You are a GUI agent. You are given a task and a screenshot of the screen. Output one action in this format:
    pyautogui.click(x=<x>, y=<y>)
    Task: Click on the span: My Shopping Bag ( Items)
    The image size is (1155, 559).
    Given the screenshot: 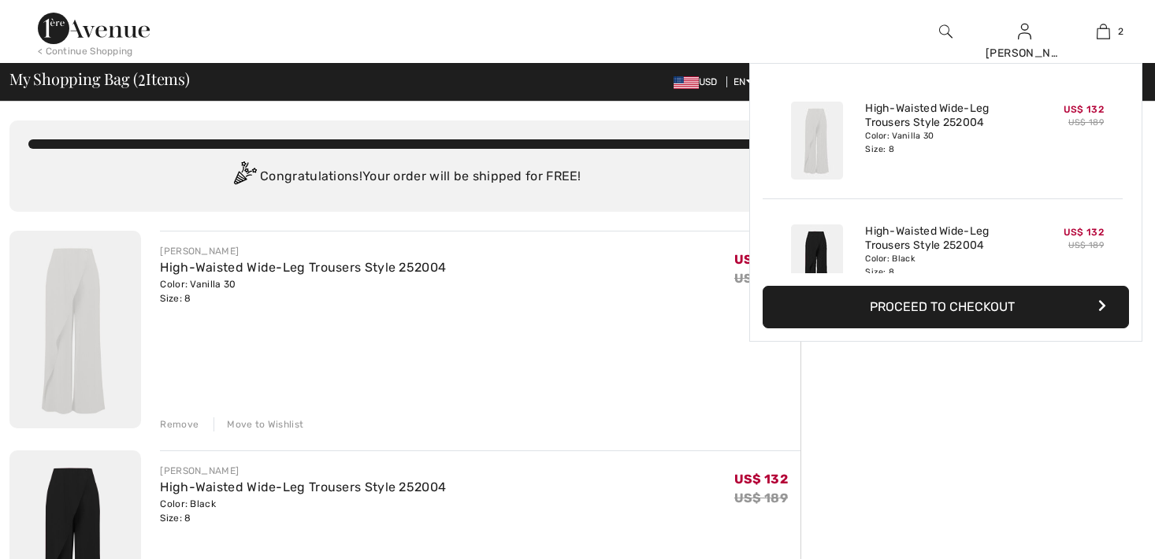 What is the action you would take?
    pyautogui.click(x=99, y=79)
    